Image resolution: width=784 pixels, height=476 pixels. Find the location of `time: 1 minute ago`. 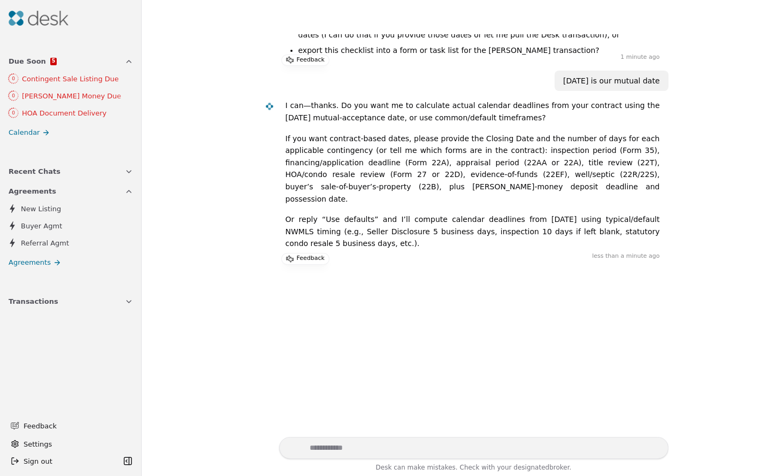

time: 1 minute ago is located at coordinates (639, 57).